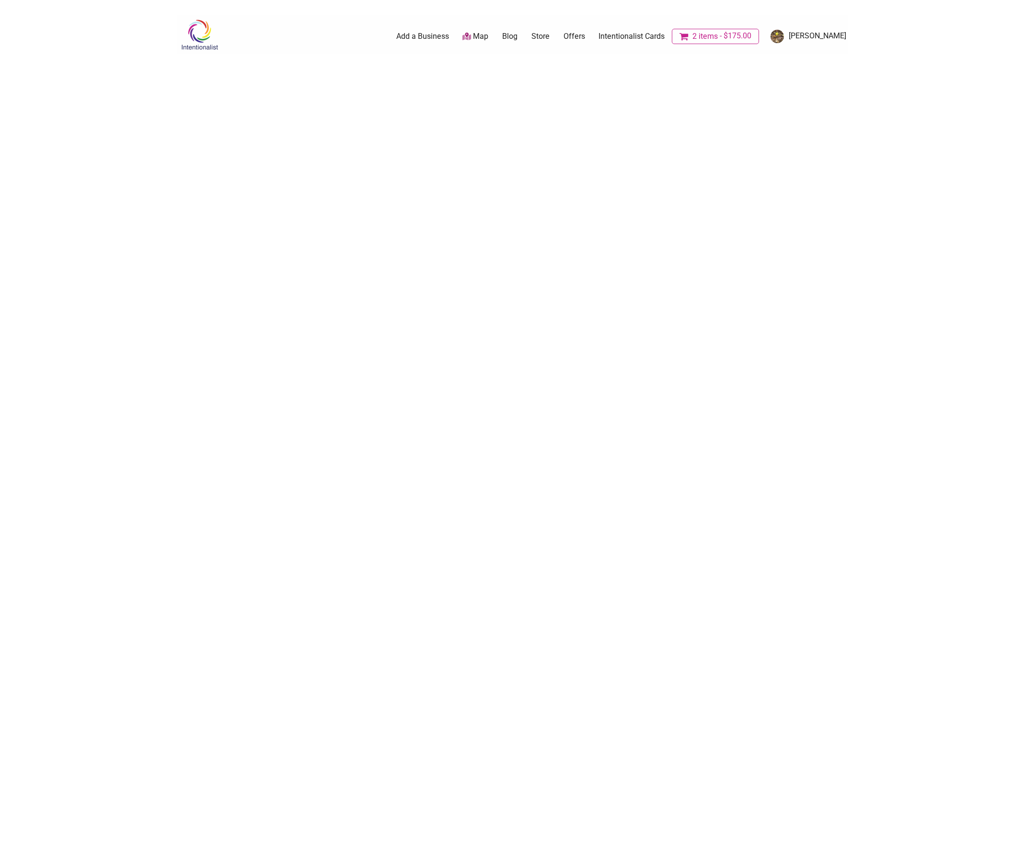 The image size is (1024, 864). Describe the element at coordinates (199, 34) in the screenshot. I see `img: Intentionalist` at that location.